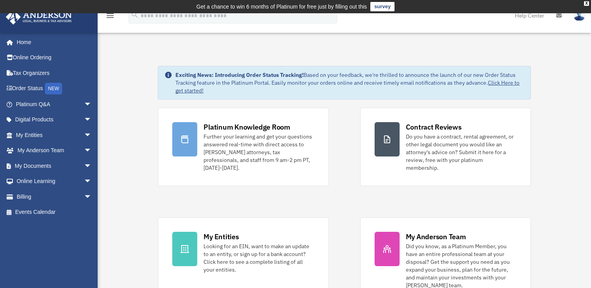 Image resolution: width=591 pixels, height=288 pixels. I want to click on div: My Anderson Team, so click(436, 237).